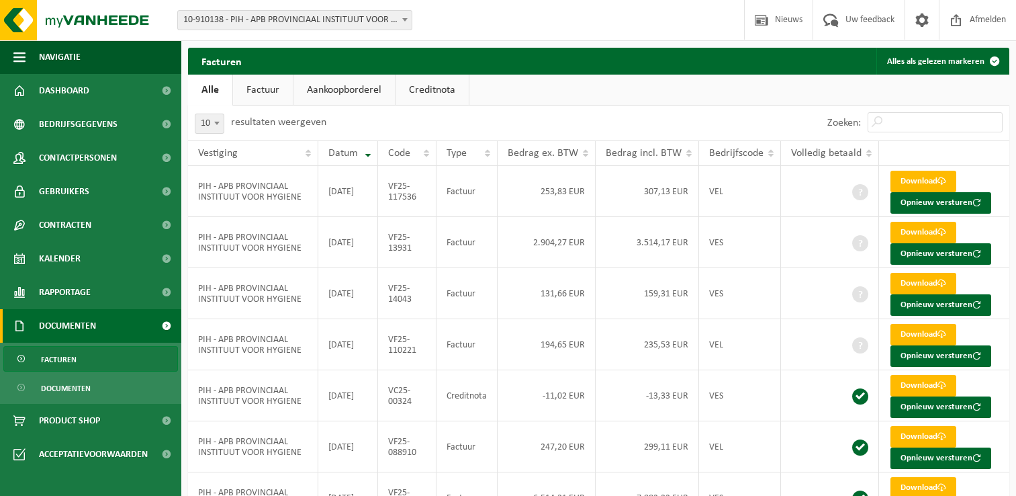  Describe the element at coordinates (218, 153) in the screenshot. I see `span: Vestiging` at that location.